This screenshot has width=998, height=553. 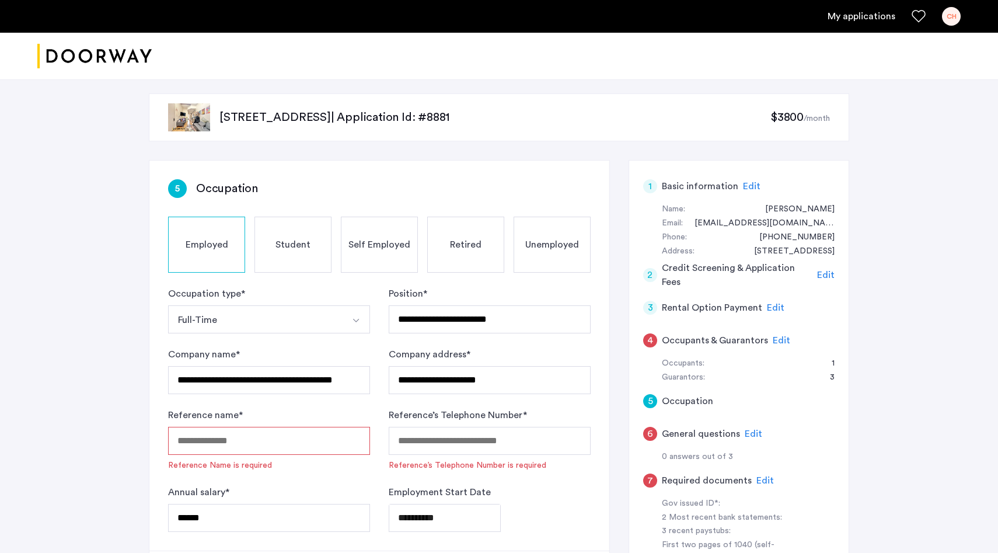 I want to click on img: arrow, so click(x=356, y=321).